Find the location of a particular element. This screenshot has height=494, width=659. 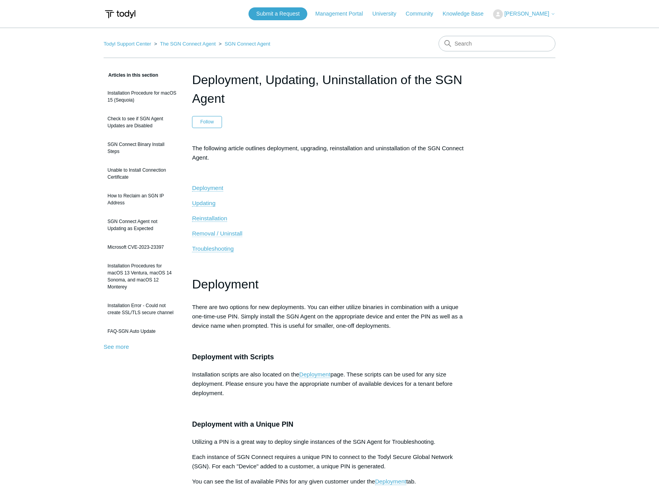

a: Installation Procedure for macOS 15 (Sequoia) is located at coordinates (142, 97).